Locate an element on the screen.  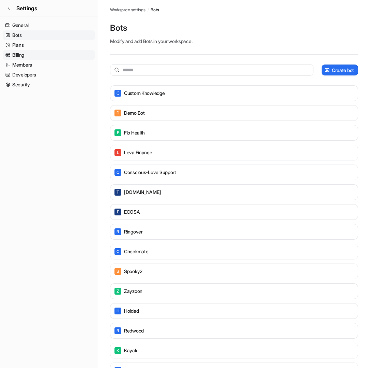
span: L is located at coordinates (118, 152).